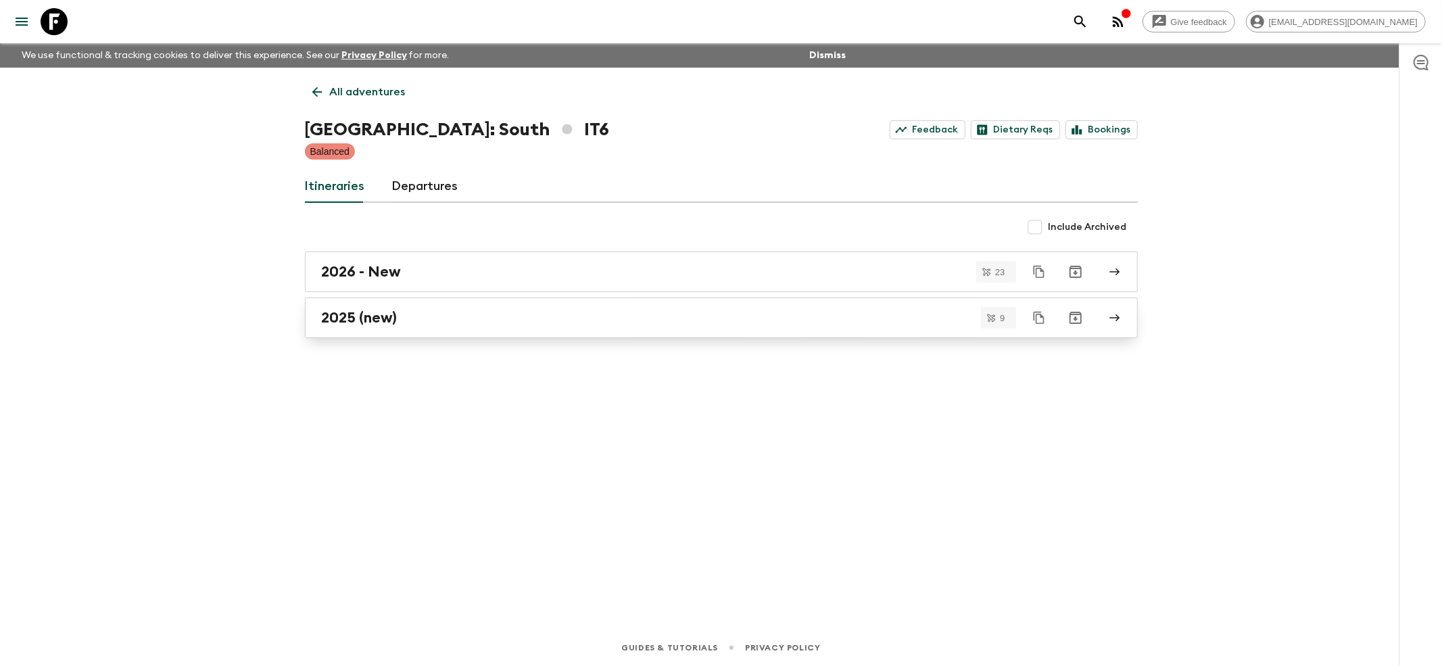  Describe the element at coordinates (827, 55) in the screenshot. I see `button: Dismiss` at that location.